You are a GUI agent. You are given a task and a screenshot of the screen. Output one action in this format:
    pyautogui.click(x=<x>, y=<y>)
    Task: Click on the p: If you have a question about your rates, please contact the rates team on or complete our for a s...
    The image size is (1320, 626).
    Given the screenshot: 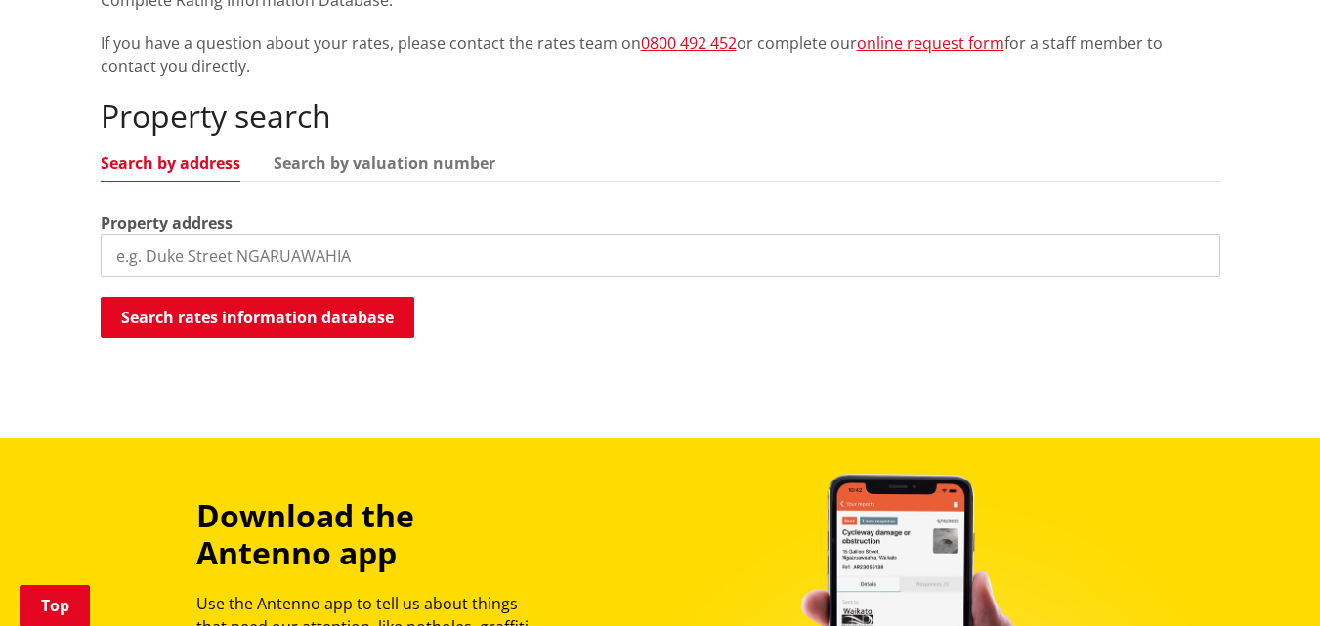 What is the action you would take?
    pyautogui.click(x=661, y=55)
    